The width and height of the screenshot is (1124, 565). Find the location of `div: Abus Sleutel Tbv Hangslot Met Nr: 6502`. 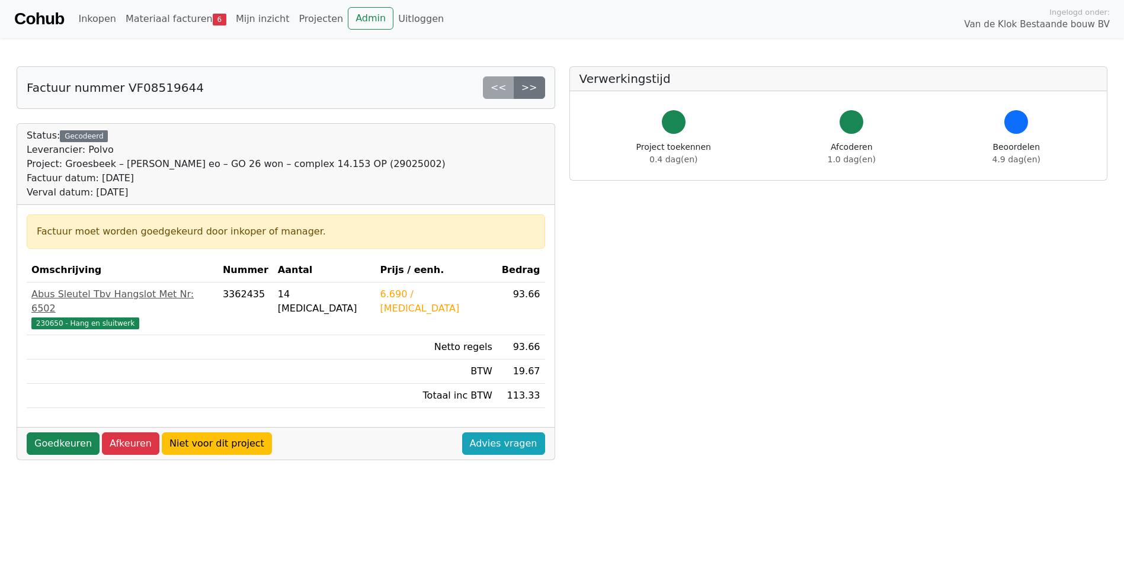

div: Abus Sleutel Tbv Hangslot Met Nr: 6502 is located at coordinates (122, 301).